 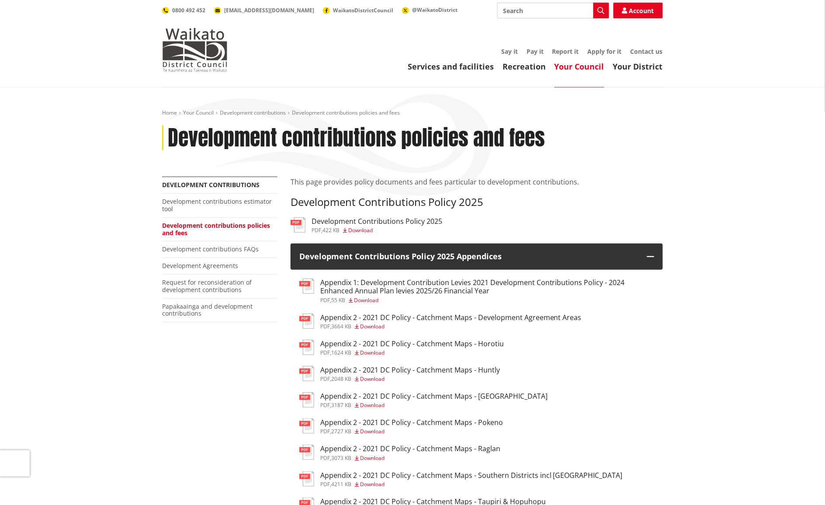 I want to click on a: Appendix 1: Development Contribution Levies 2021 Development Contributions Policy - 2024 Enhanced..., so click(x=477, y=290).